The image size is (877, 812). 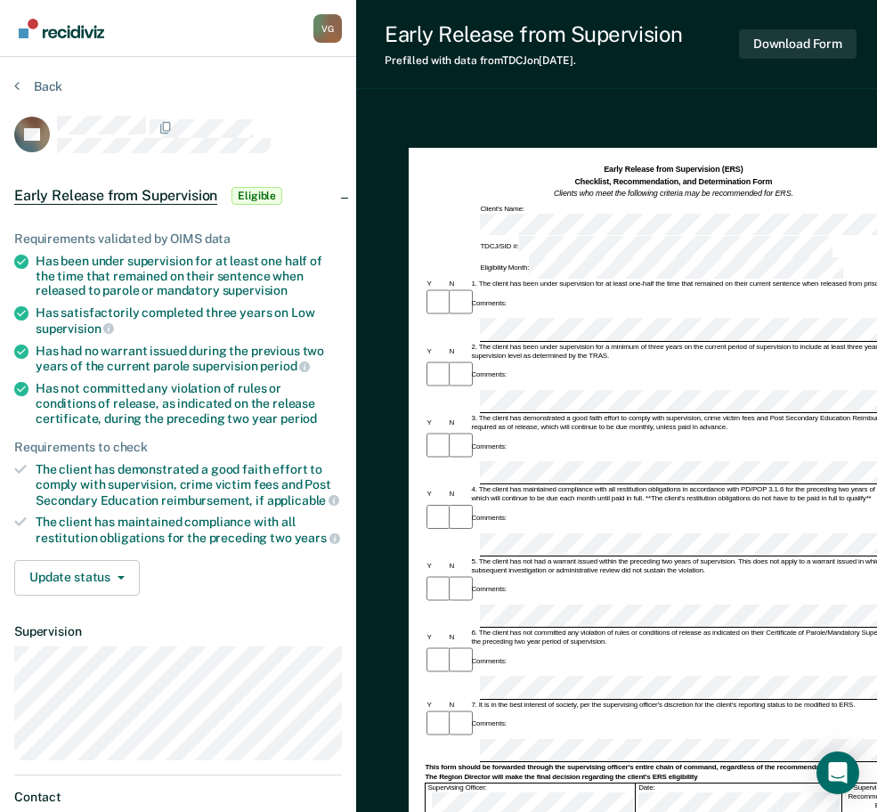 What do you see at coordinates (838, 773) in the screenshot?
I see `div: Open Intercom Messenger` at bounding box center [838, 773].